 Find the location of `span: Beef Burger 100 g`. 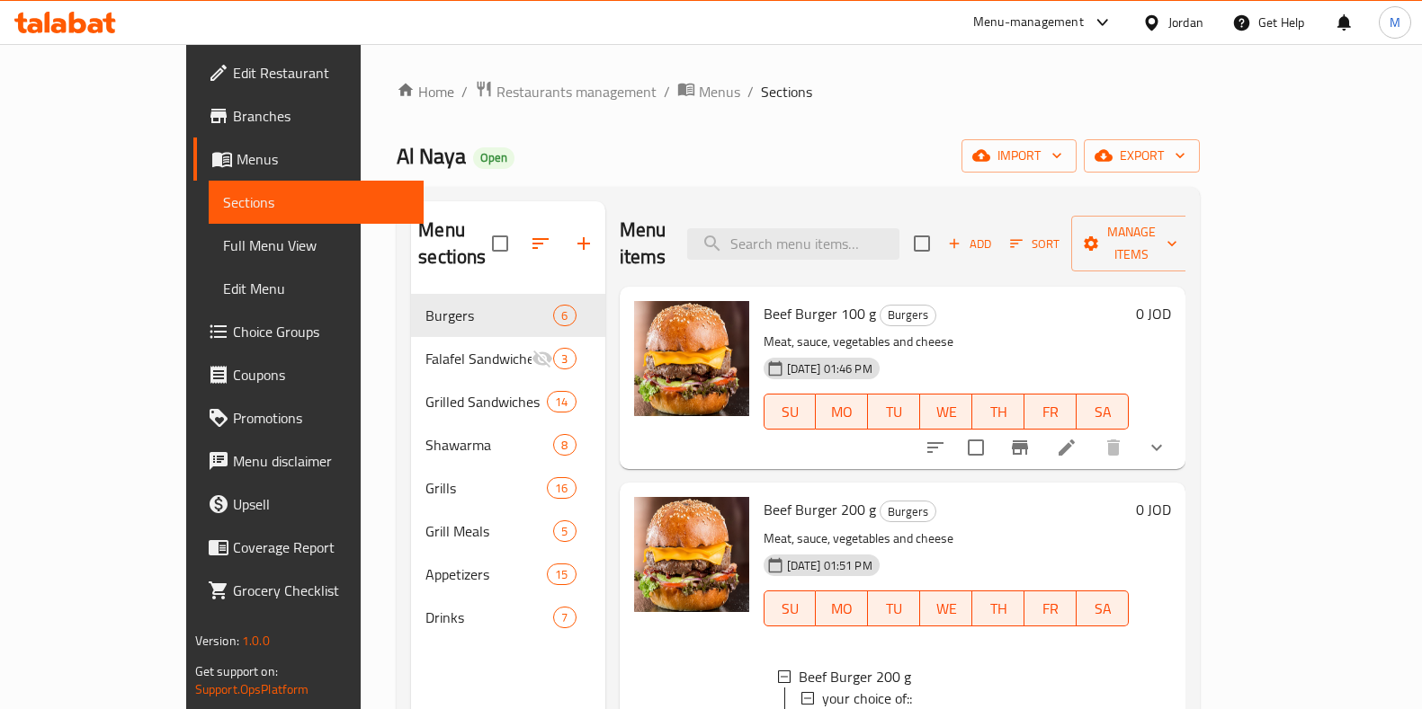

span: Beef Burger 100 g is located at coordinates (819, 314).